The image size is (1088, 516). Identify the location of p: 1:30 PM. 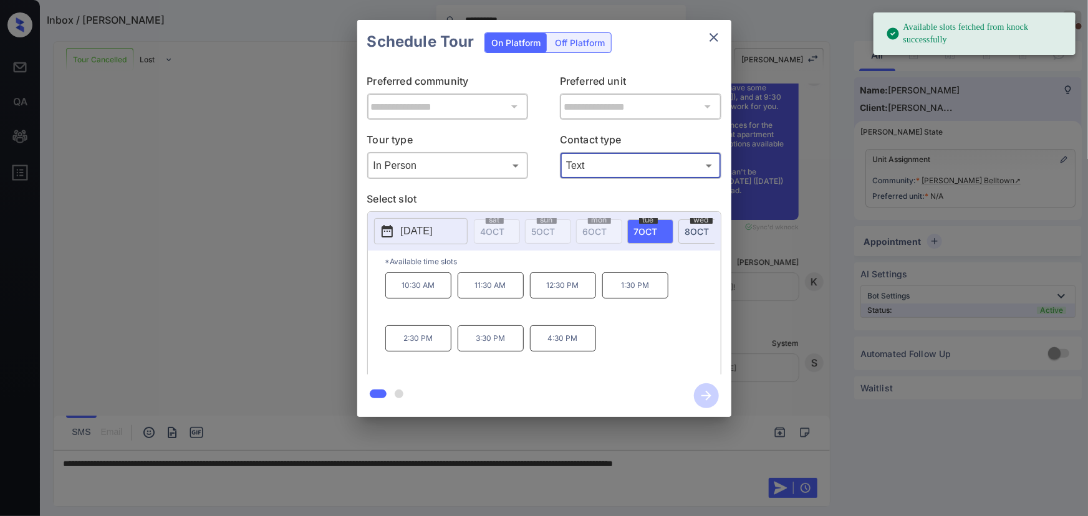
(635, 286).